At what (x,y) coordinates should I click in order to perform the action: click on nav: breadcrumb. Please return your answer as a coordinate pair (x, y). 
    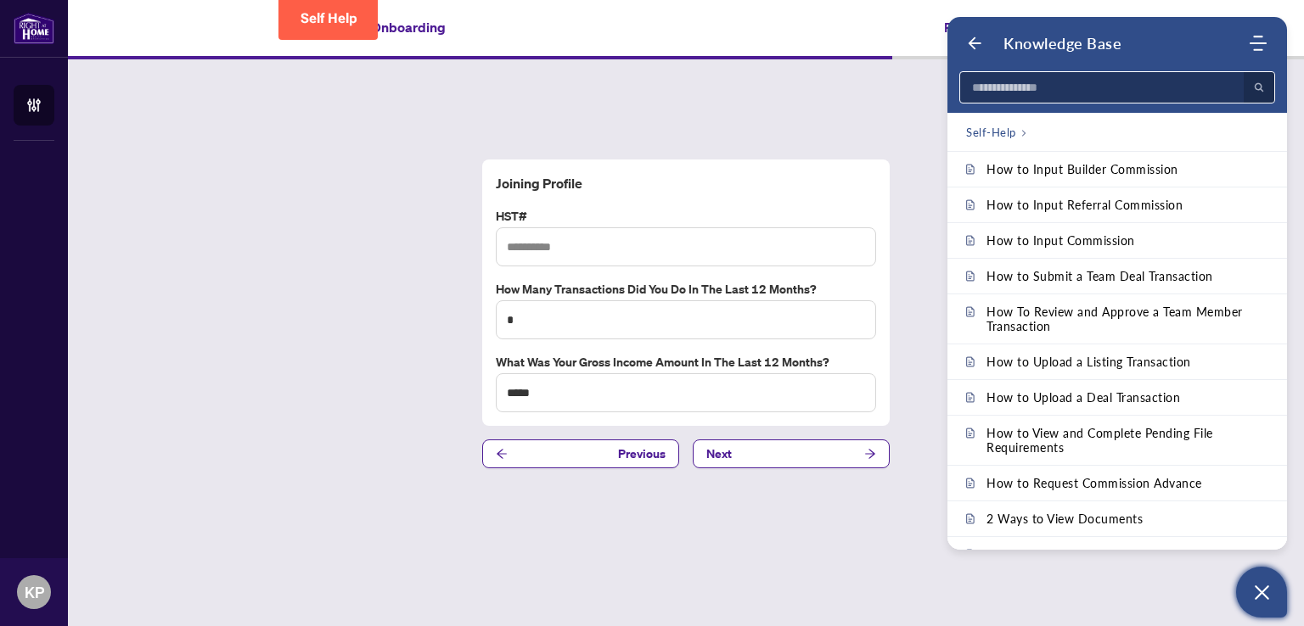
    Looking at the image, I should click on (996, 132).